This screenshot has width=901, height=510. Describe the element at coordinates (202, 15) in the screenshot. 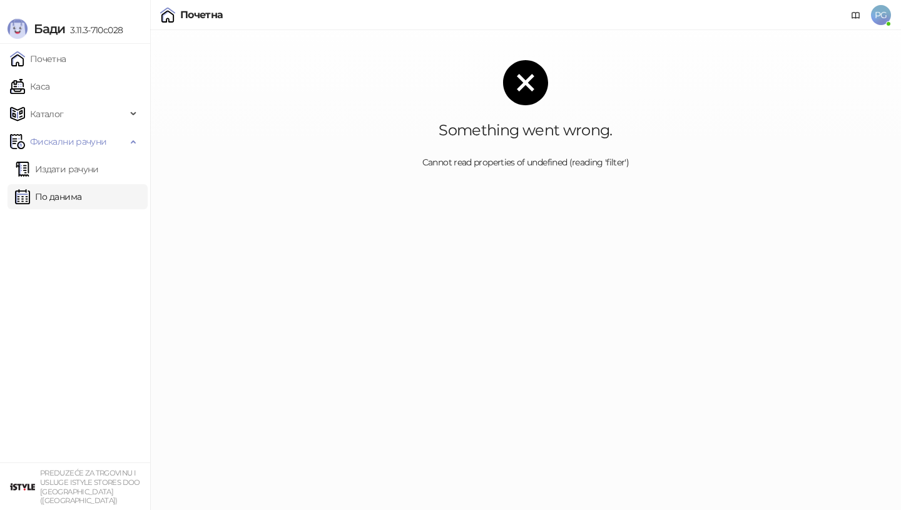

I see `div: Почетна` at that location.